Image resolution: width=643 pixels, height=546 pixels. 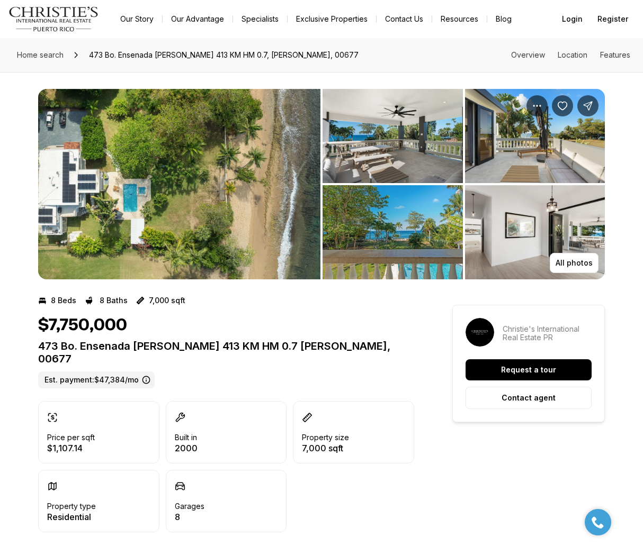 What do you see at coordinates (331, 19) in the screenshot?
I see `a: Exclusive Properties` at bounding box center [331, 19].